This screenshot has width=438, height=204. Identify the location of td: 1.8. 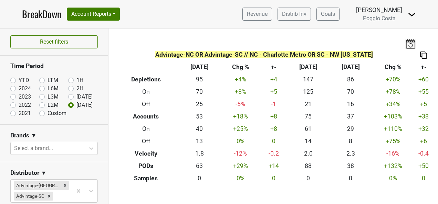
(199, 154).